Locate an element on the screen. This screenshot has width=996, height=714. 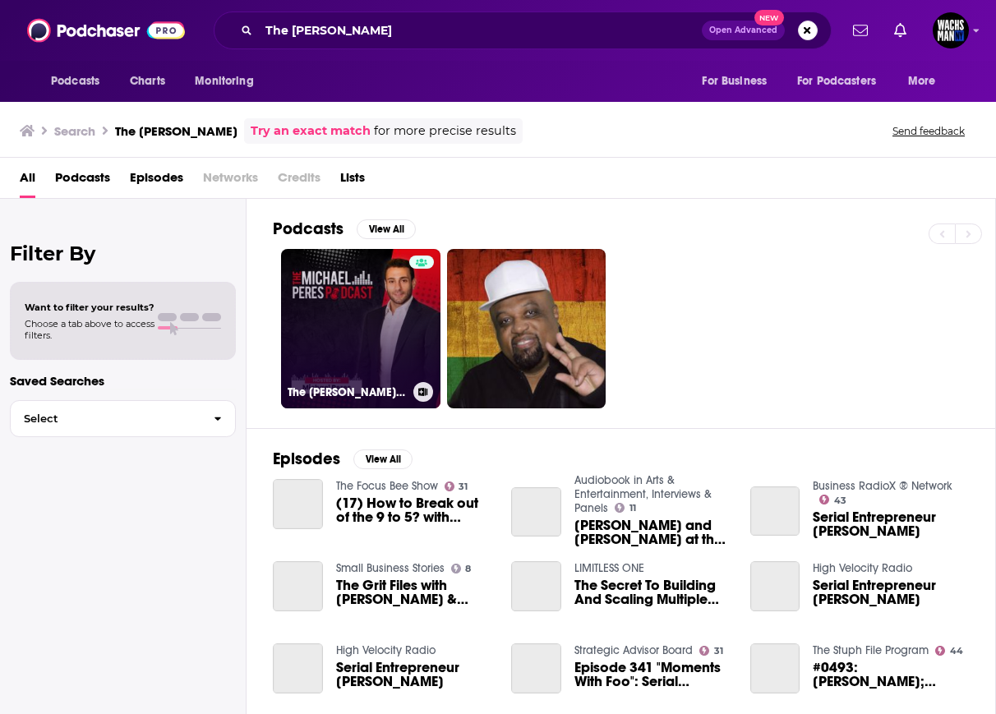
span: Logged in as WachsmanNY is located at coordinates (950, 30).